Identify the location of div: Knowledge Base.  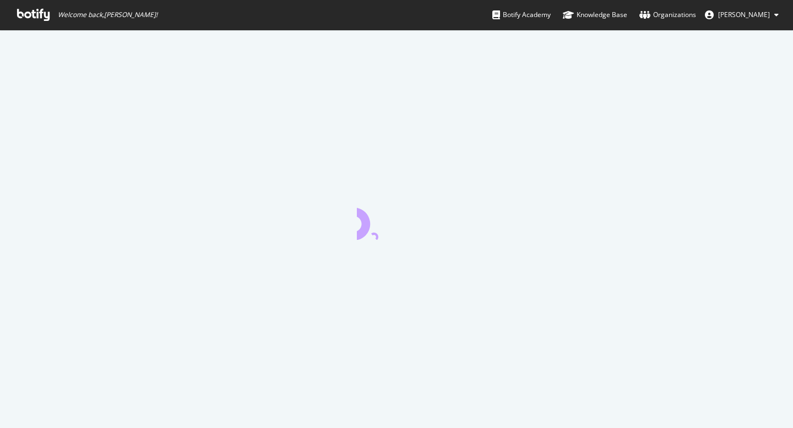
(595, 15).